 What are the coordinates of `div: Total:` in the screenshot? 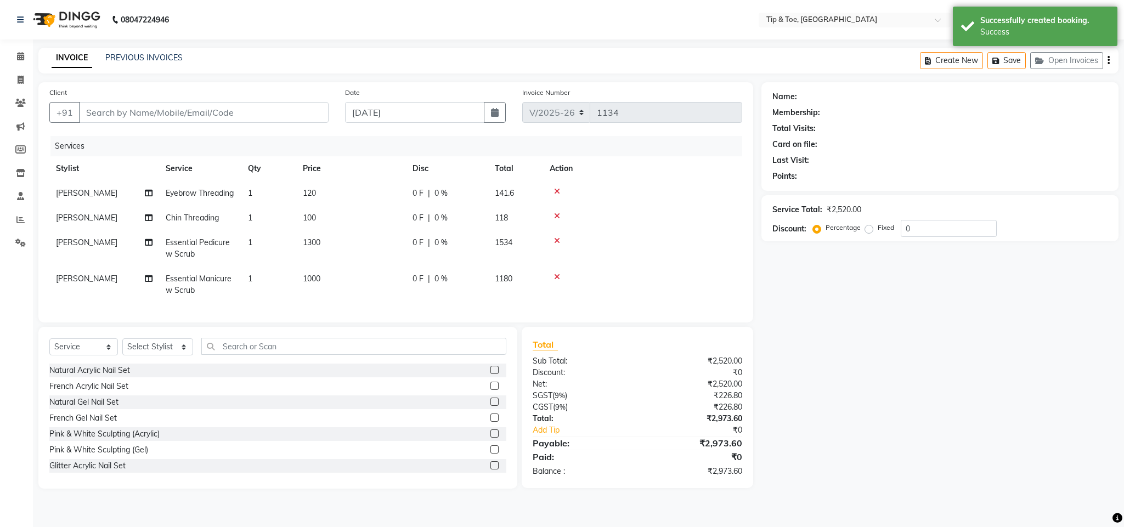 It's located at (581, 418).